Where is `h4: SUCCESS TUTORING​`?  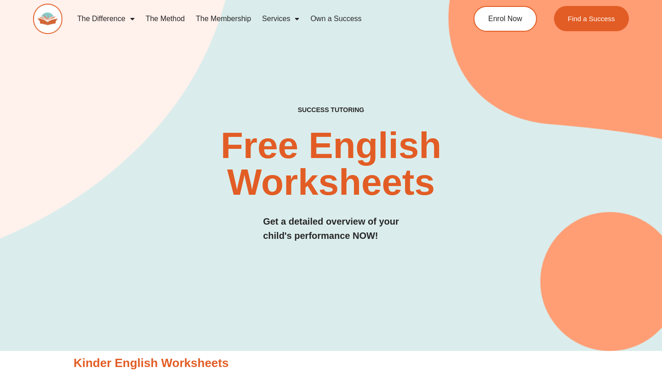
h4: SUCCESS TUTORING​ is located at coordinates (331, 110).